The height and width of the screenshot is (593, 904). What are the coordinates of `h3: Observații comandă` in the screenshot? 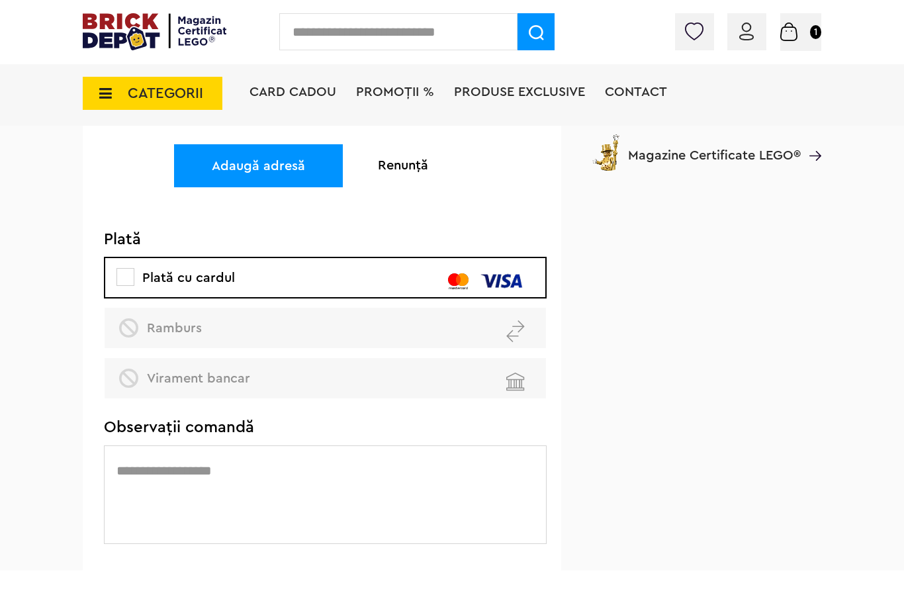 It's located at (325, 427).